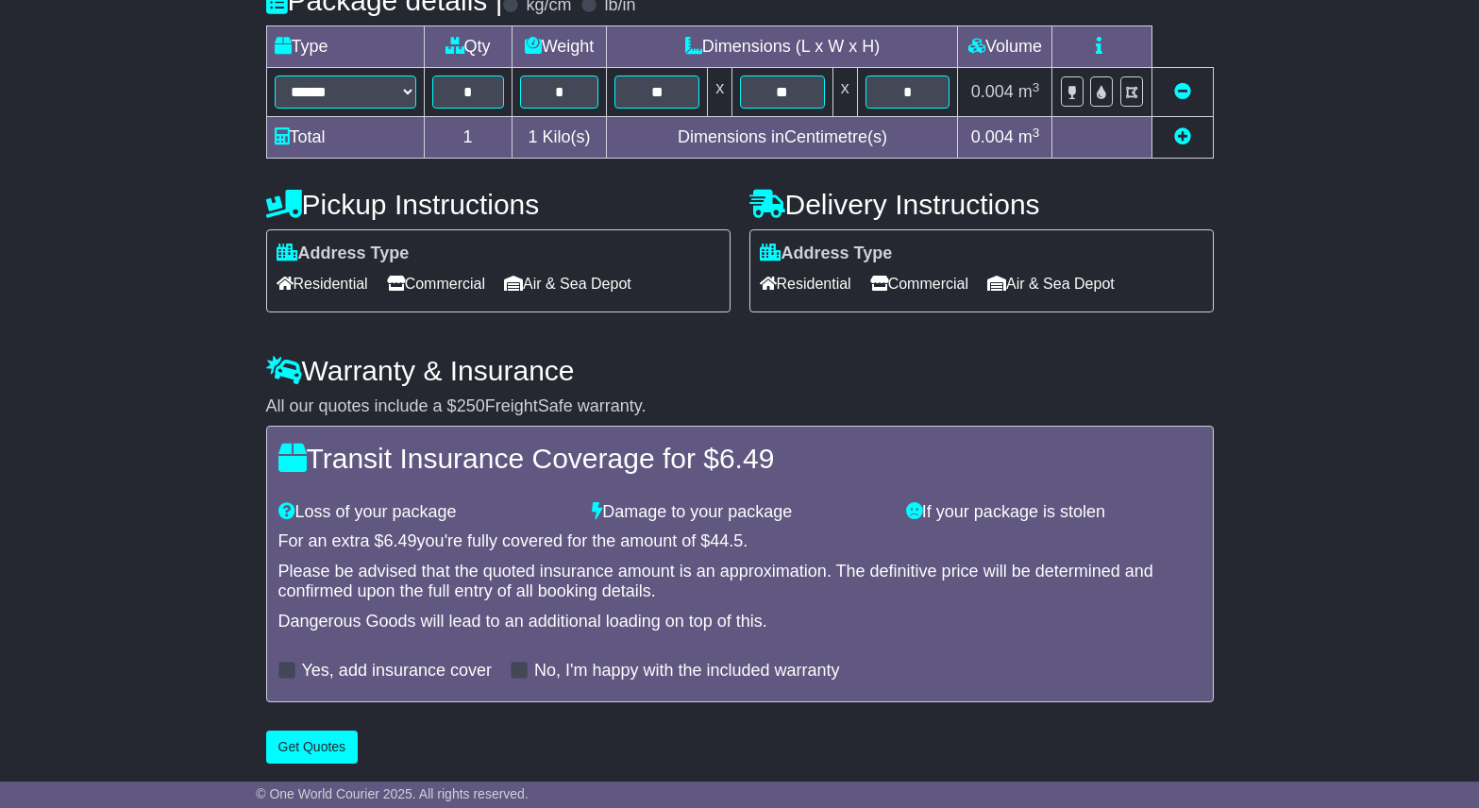 The height and width of the screenshot is (808, 1479). What do you see at coordinates (740, 581) in the screenshot?
I see `div: Please be advised that the quoted insurance amount is an approximation. The definitive price will...` at bounding box center [740, 581].